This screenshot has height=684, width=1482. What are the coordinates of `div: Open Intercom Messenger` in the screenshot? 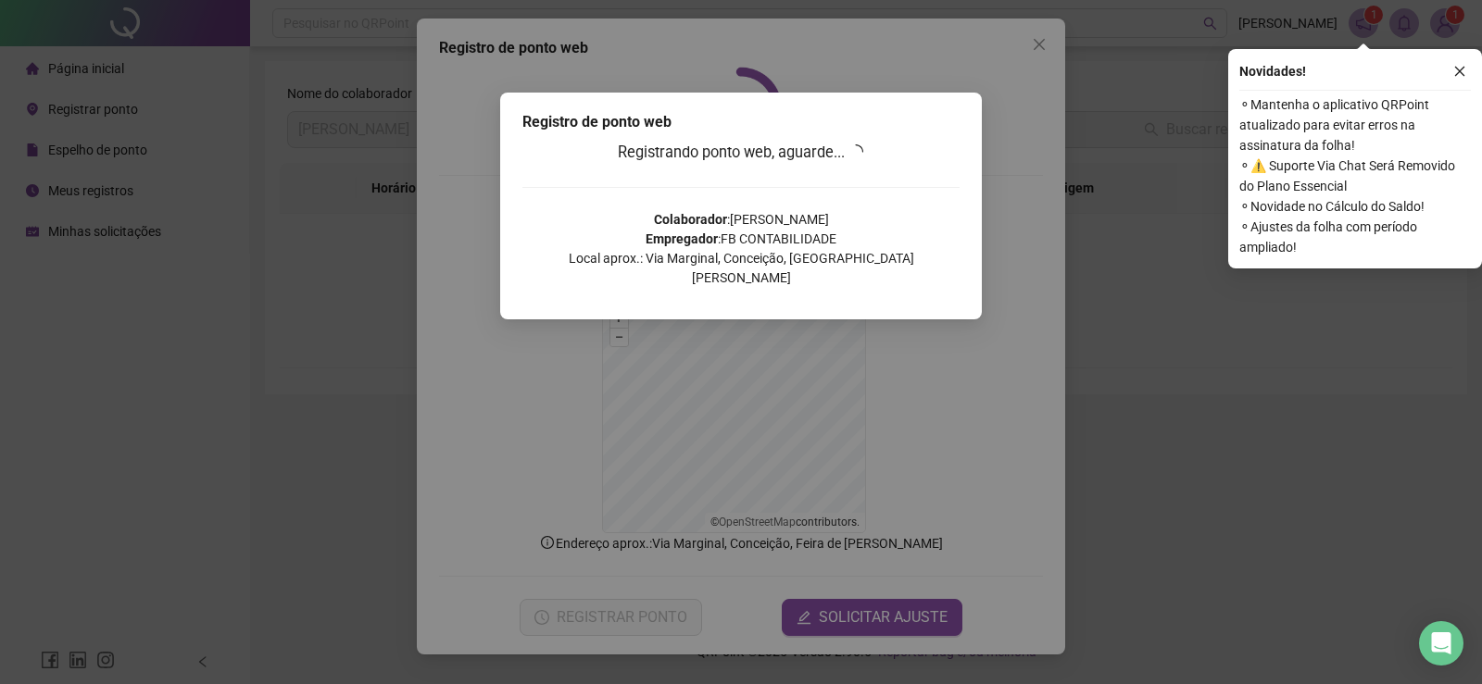 It's located at (1441, 644).